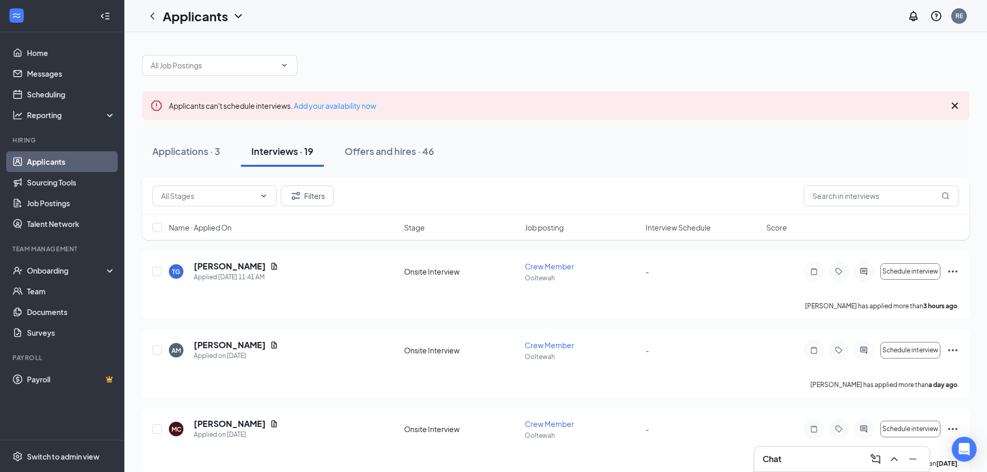 This screenshot has height=472, width=987. I want to click on a: Applicants, so click(71, 162).